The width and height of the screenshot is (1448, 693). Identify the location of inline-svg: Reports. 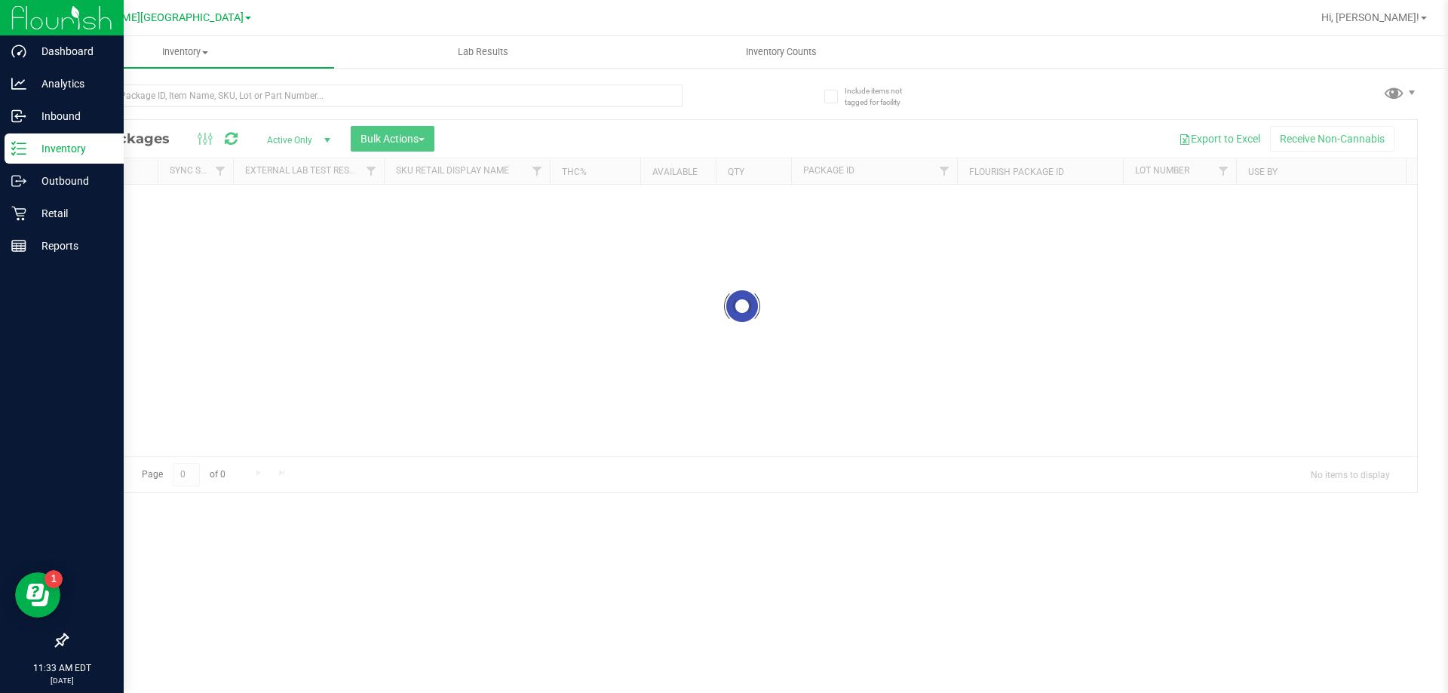
(19, 246).